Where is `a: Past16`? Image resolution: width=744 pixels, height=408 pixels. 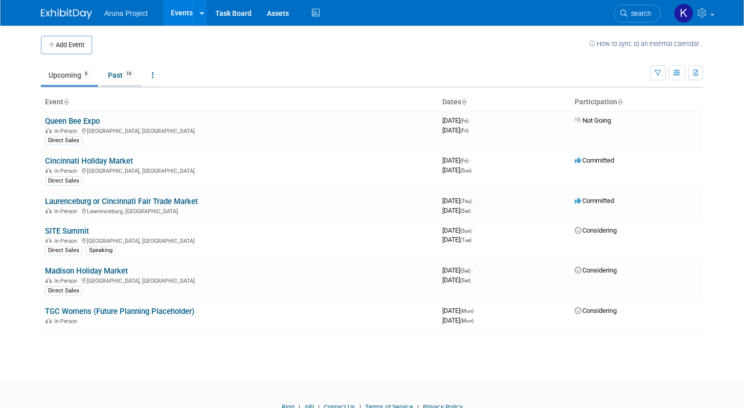 a: Past16 is located at coordinates (121, 75).